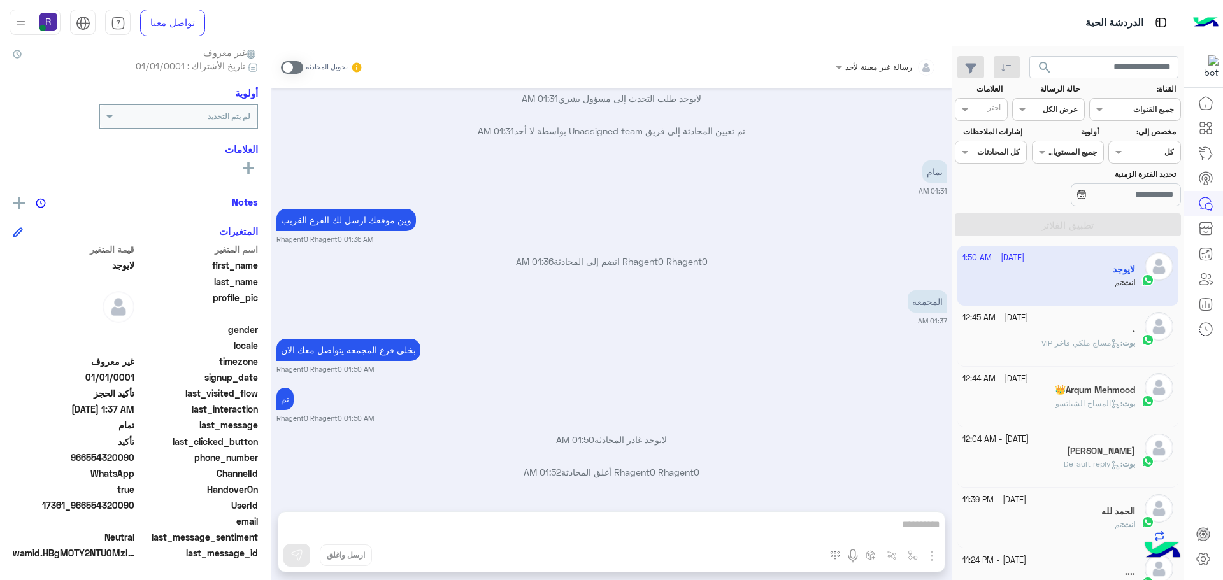 The image size is (1223, 580). What do you see at coordinates (20, 23) in the screenshot?
I see `img: profile` at bounding box center [20, 23].